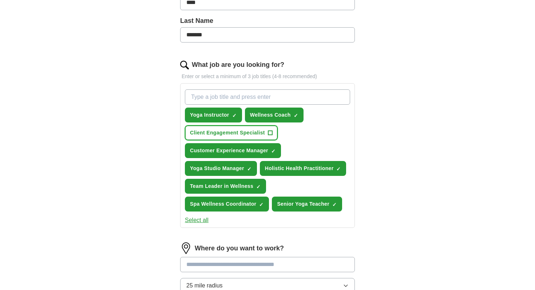  What do you see at coordinates (238, 65) in the screenshot?
I see `label: What job are you looking for?` at bounding box center [238, 65].